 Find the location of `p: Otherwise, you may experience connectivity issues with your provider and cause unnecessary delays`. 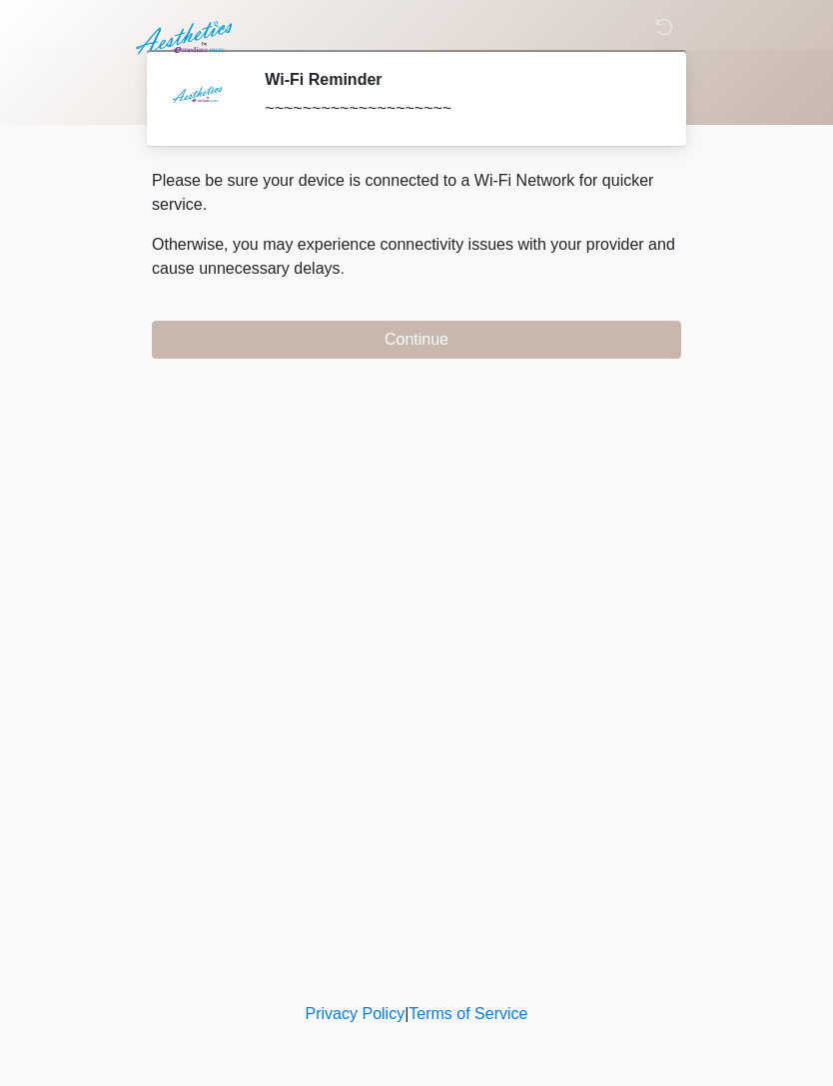

p: Otherwise, you may experience connectivity issues with your provider and cause unnecessary delays is located at coordinates (417, 257).